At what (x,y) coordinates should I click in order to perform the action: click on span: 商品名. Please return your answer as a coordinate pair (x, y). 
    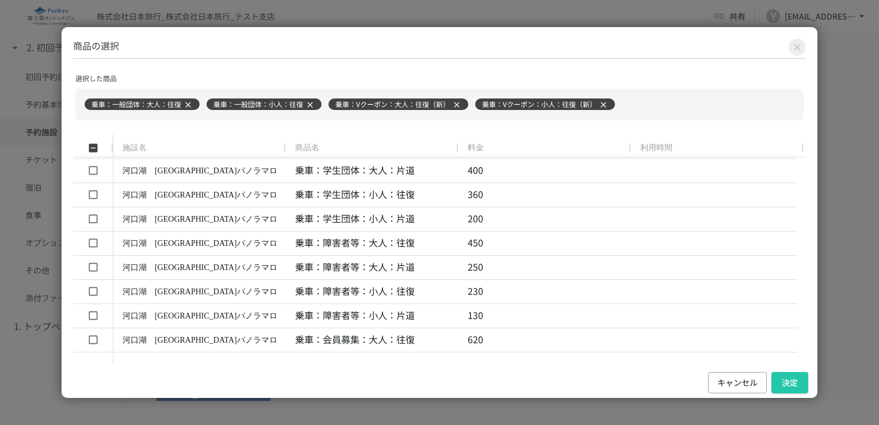
    Looking at the image, I should click on (307, 148).